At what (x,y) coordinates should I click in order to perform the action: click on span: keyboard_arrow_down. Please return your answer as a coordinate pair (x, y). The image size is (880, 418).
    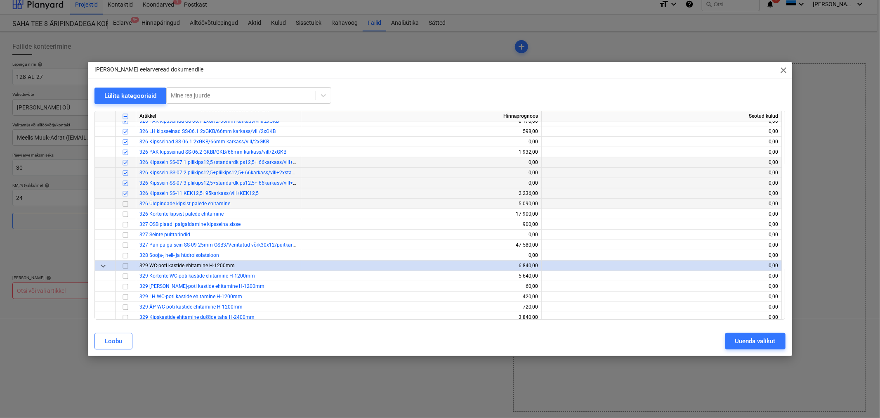
    Looking at the image, I should click on (103, 266).